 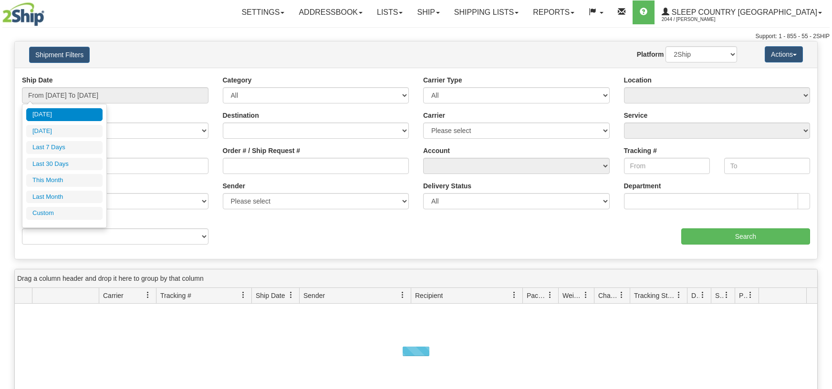 I want to click on label: Carrier, so click(x=434, y=115).